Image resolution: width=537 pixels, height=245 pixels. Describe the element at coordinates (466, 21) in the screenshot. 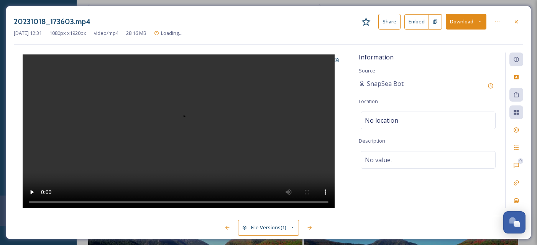

I see `button: Download` at that location.